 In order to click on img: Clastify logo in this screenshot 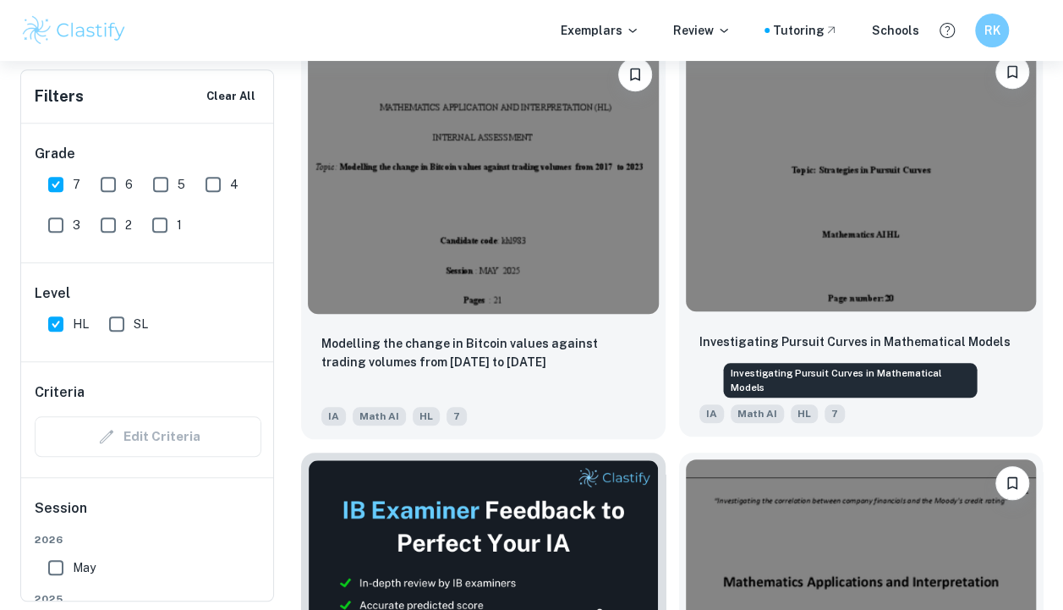, I will do `click(74, 30)`.